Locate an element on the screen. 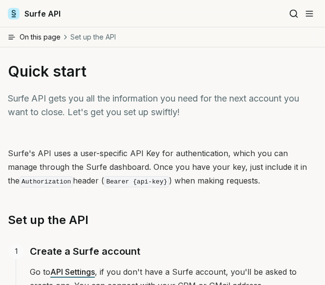 This screenshot has height=285, width=325. a: API Settings is located at coordinates (72, 272).